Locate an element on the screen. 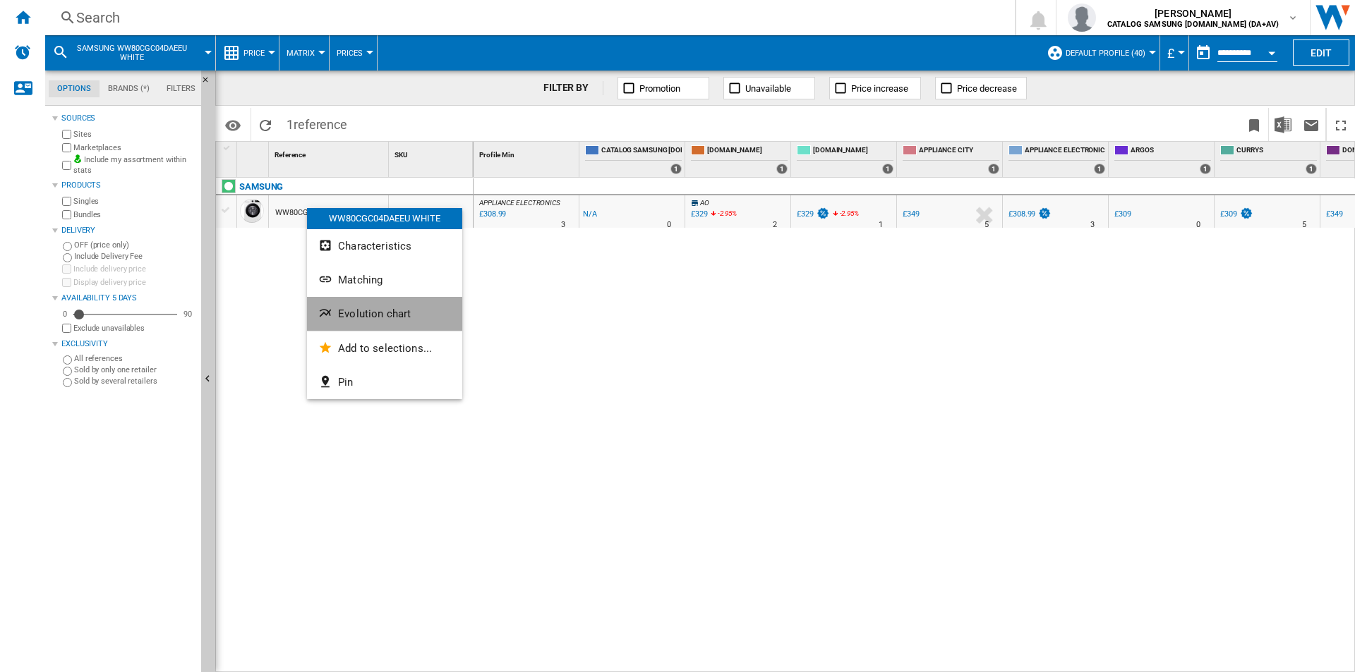 The width and height of the screenshot is (1355, 672). span: Evolution chart is located at coordinates (374, 314).